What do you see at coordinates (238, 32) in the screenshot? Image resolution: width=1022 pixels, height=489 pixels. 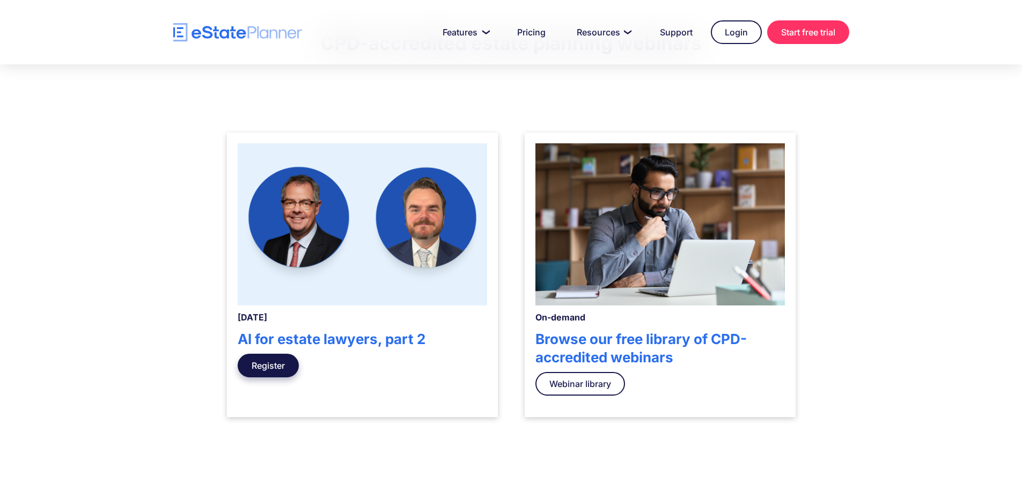 I see `a: home` at bounding box center [238, 32].